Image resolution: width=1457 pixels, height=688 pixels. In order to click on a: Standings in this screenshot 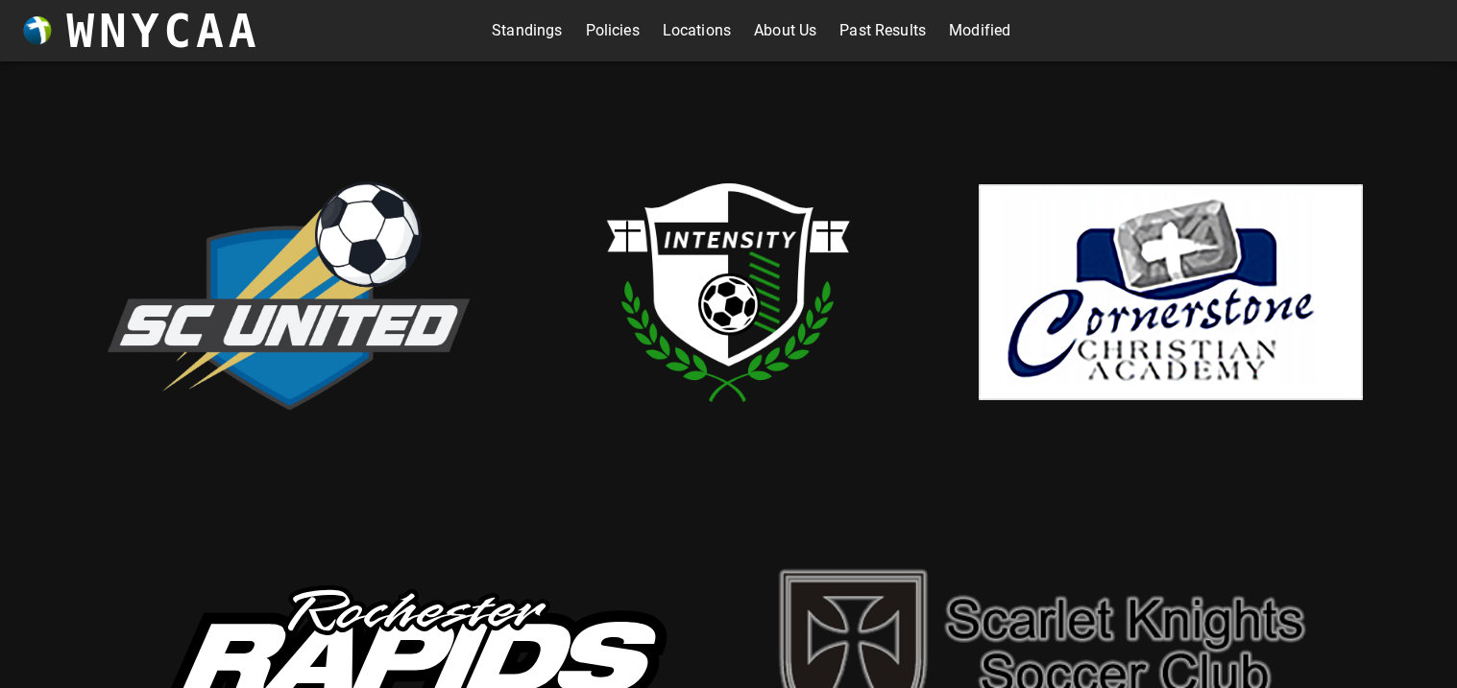, I will do `click(526, 31)`.